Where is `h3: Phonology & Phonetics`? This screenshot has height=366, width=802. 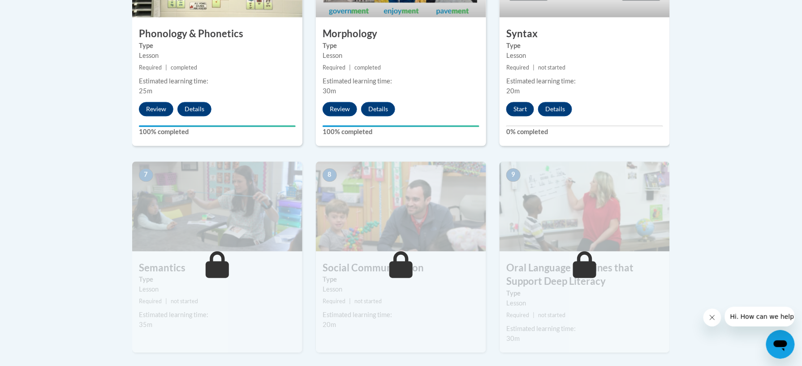
h3: Phonology & Phonetics is located at coordinates (217, 34).